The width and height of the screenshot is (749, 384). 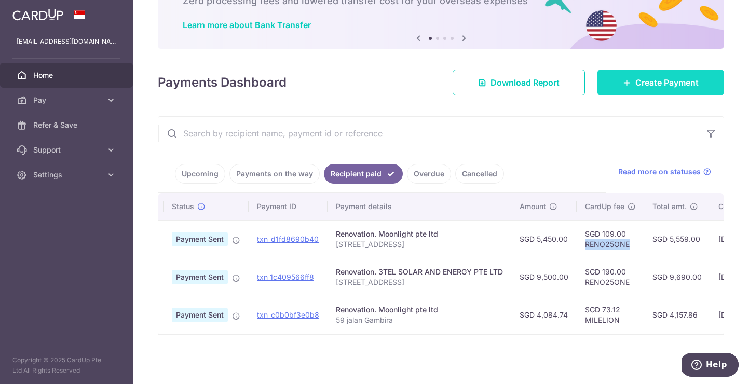 What do you see at coordinates (525, 83) in the screenshot?
I see `span: Download Report` at bounding box center [525, 83].